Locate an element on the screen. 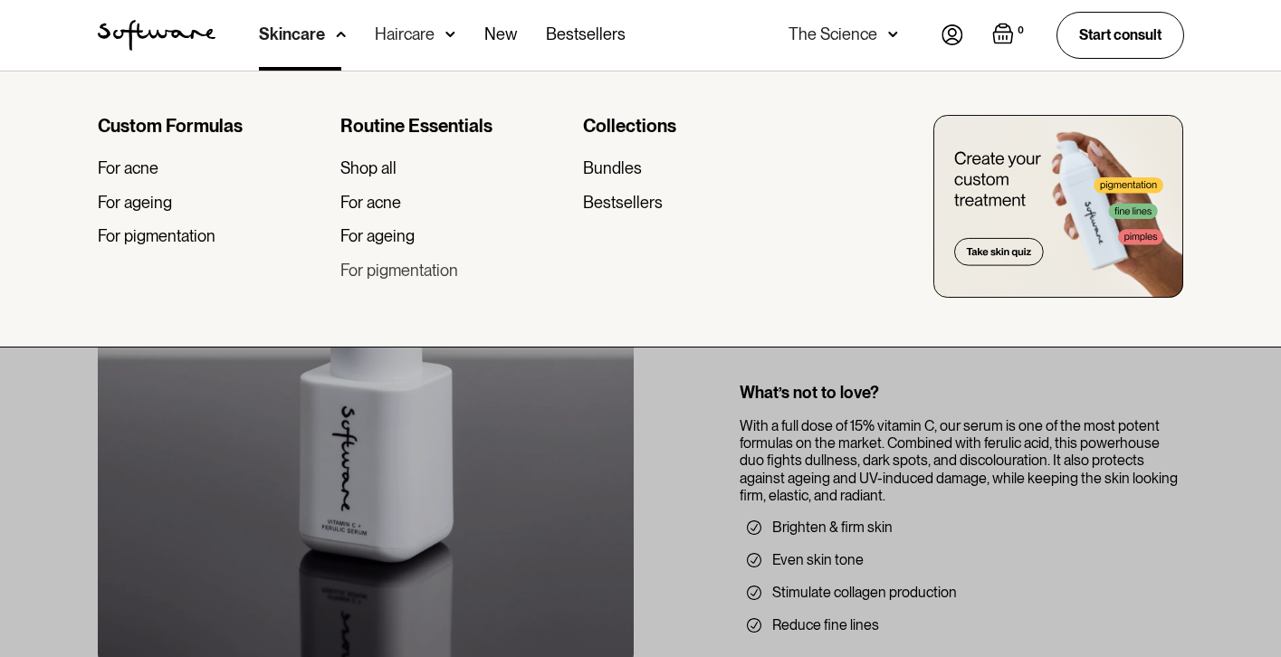 The height and width of the screenshot is (657, 1281). a: Bestsellers is located at coordinates (697, 203).